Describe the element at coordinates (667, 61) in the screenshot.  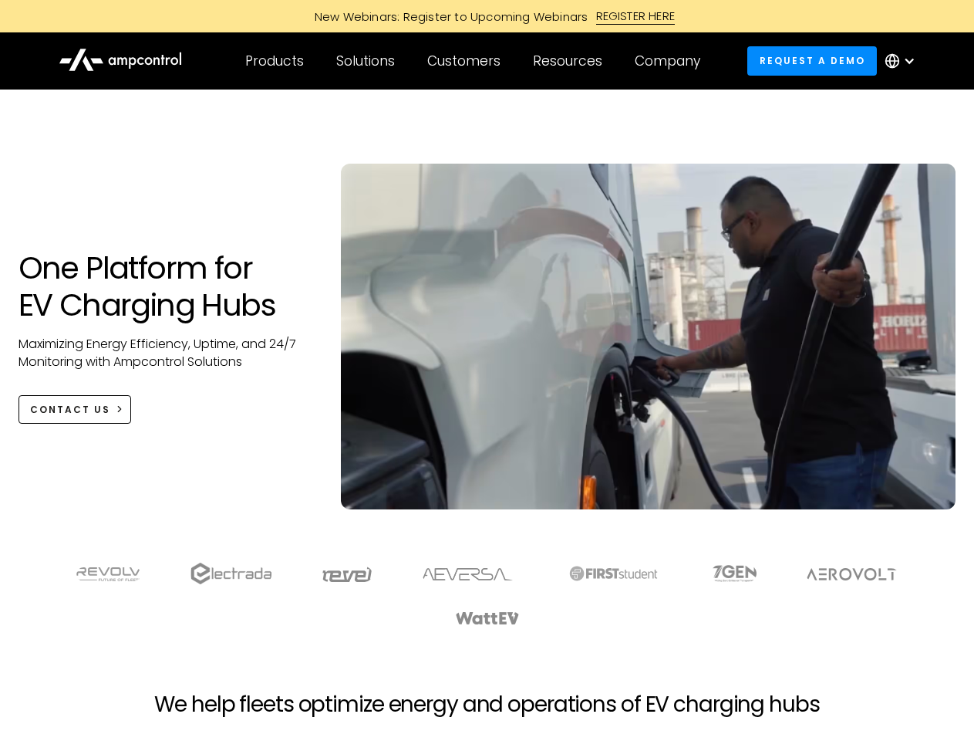
I see `div: Company` at that location.